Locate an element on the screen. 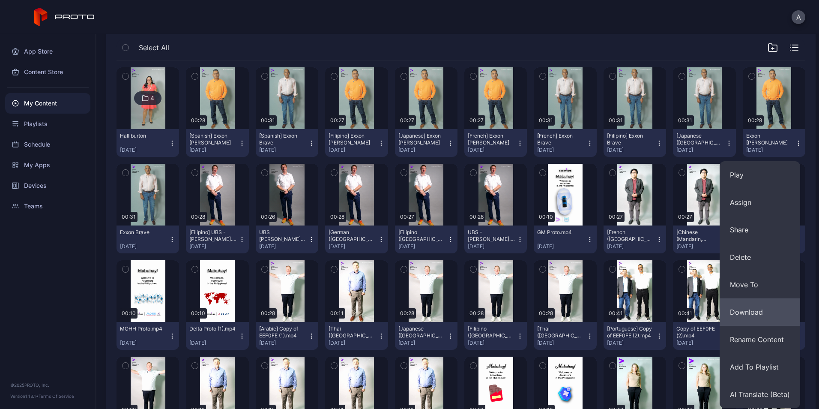 Image resolution: width=819 pixels, height=409 pixels. span: Select All is located at coordinates (154, 48).